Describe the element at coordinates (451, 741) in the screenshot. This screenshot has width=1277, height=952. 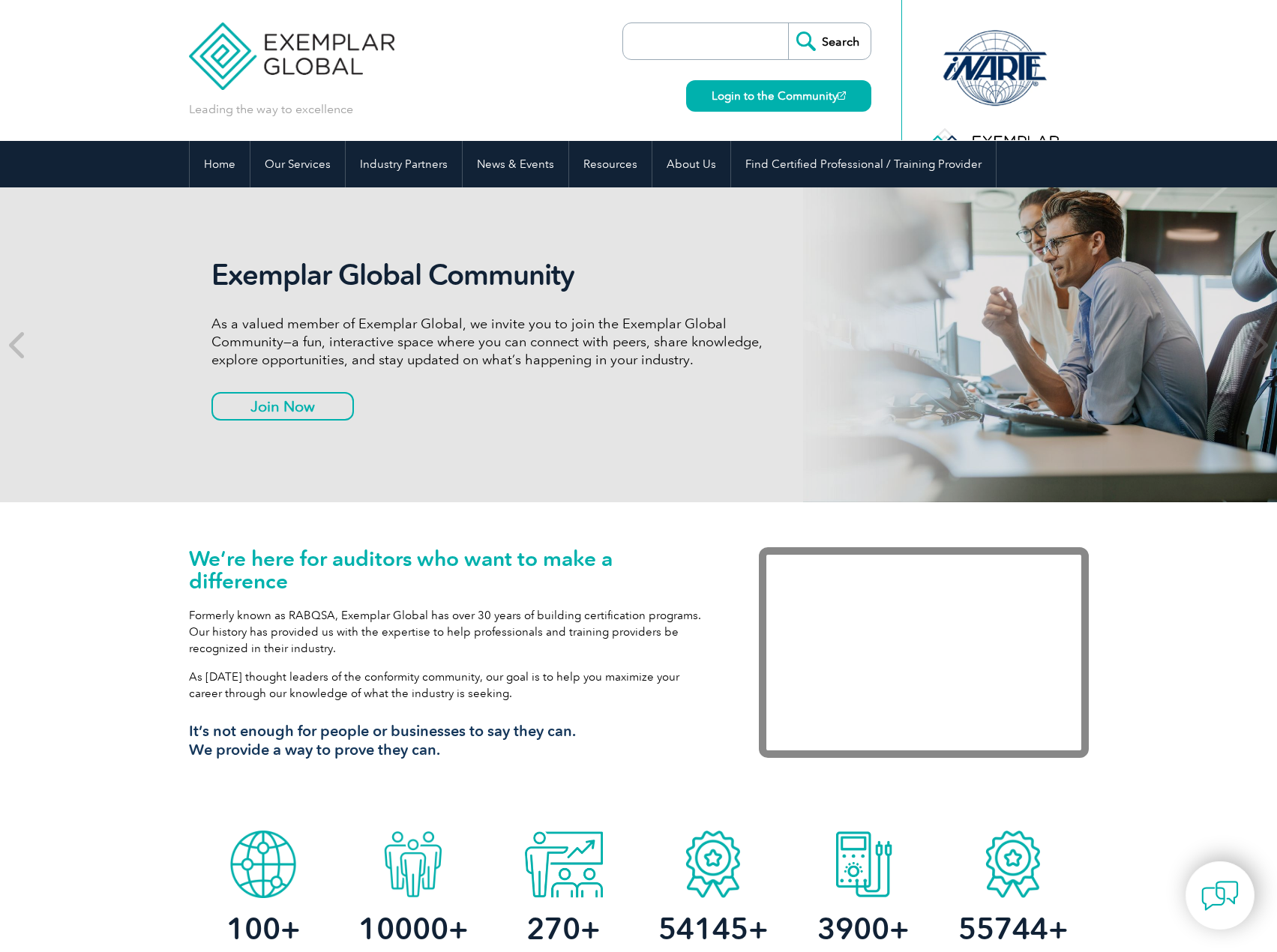
I see `h3: It’s not enough for people or businesses to say they can. We provide a way to prove they can.` at that location.